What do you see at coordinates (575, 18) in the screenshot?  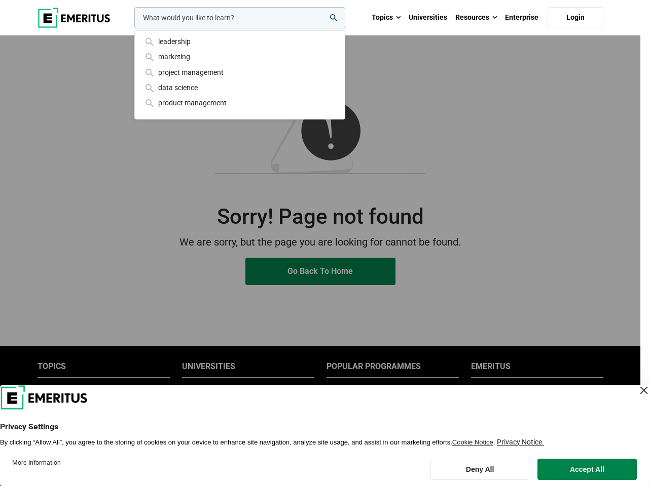 I see `a: Login` at bounding box center [575, 18].